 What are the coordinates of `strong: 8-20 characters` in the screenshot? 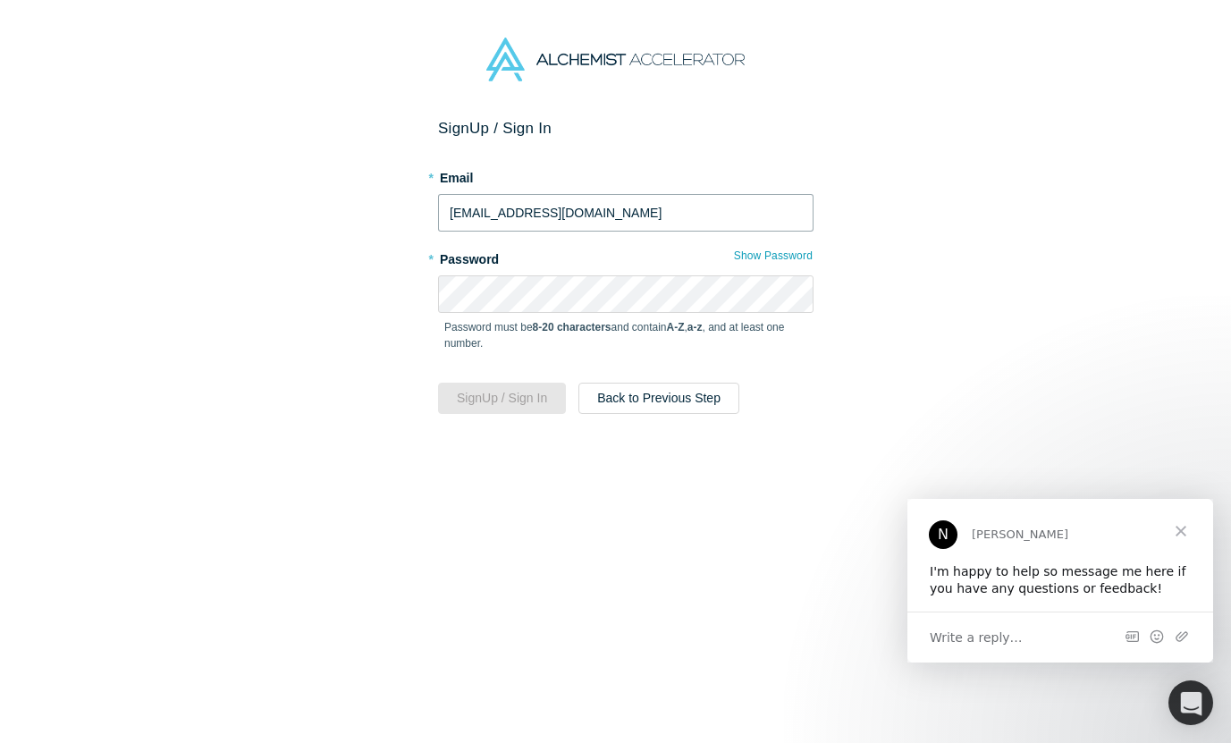 It's located at (572, 327).